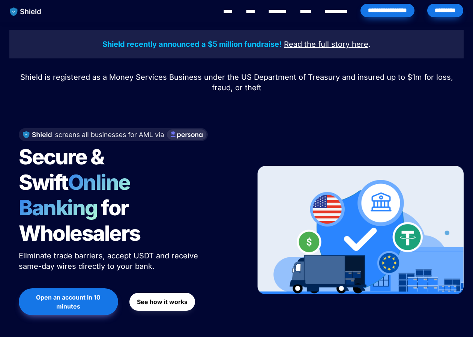 Image resolution: width=473 pixels, height=337 pixels. What do you see at coordinates (360, 45) in the screenshot?
I see `a: here` at bounding box center [360, 45].